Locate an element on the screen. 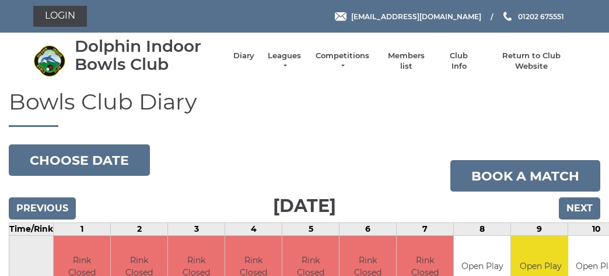 Image resolution: width=609 pixels, height=276 pixels. a: Phone us 01202 675551 is located at coordinates (532, 16).